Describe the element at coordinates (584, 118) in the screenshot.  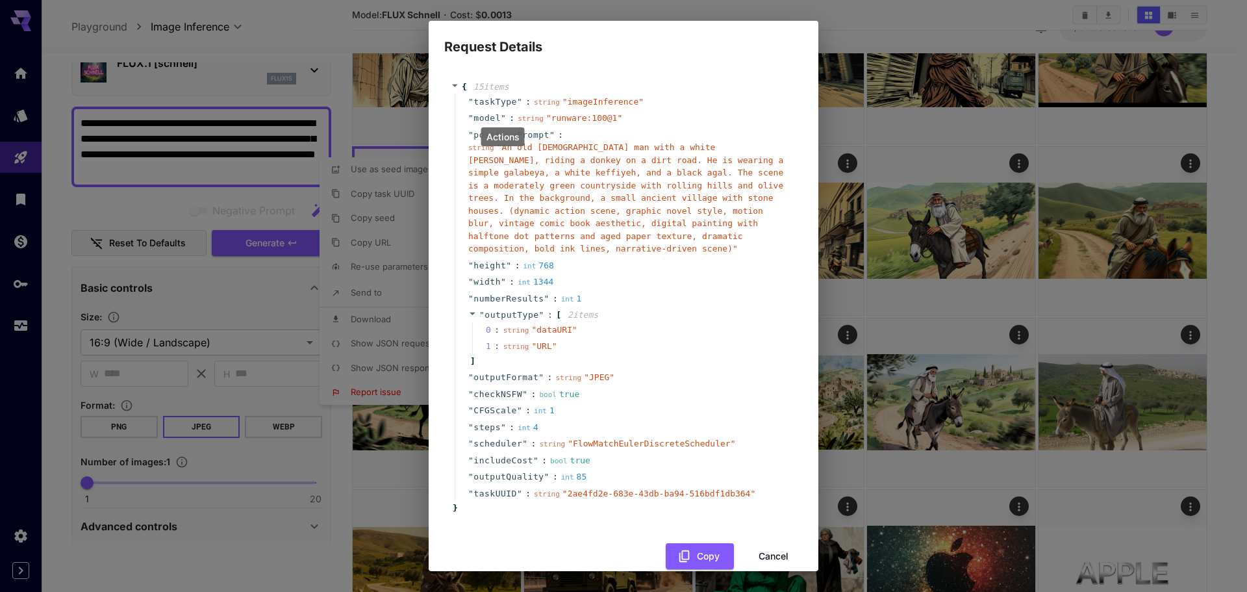
I see `span: " runware:100@1 "` at that location.